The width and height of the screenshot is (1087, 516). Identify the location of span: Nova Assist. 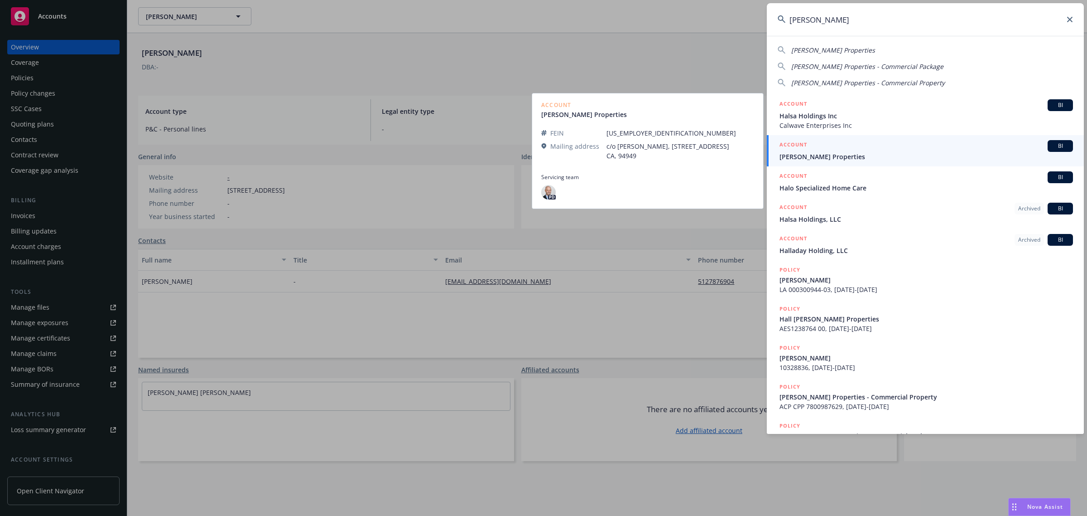
(1045, 506).